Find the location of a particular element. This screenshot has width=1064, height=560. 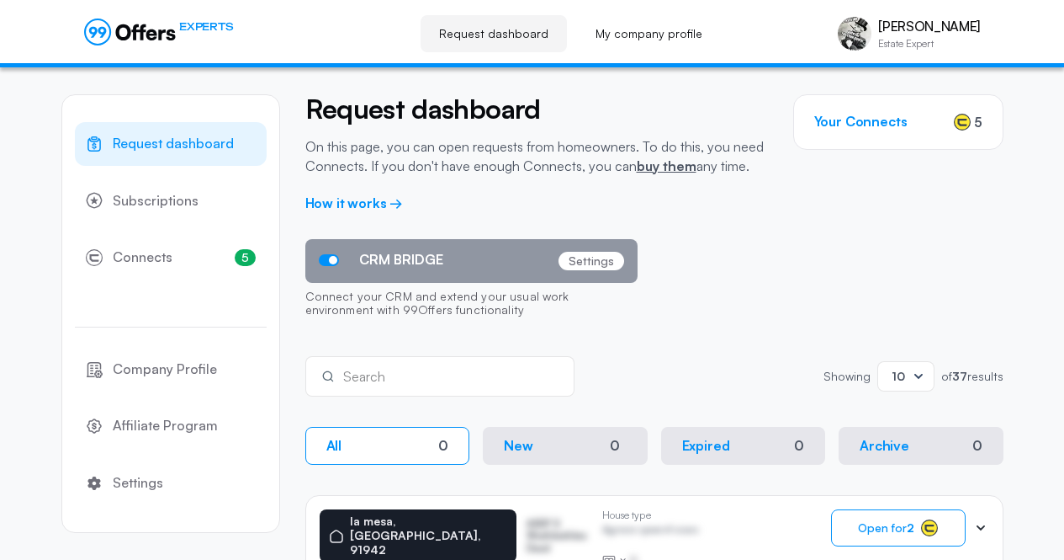

p: Archive is located at coordinates (884, 445).